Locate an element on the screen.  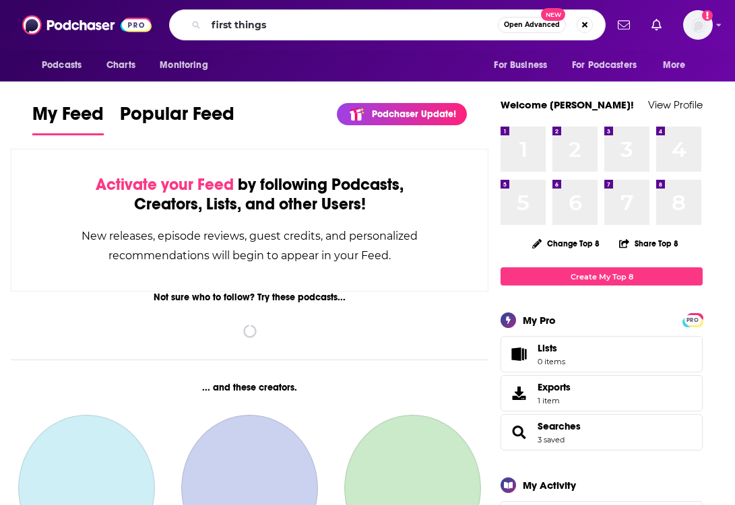
a: Podchaser - Follow, Share and Rate Podcasts is located at coordinates (87, 25).